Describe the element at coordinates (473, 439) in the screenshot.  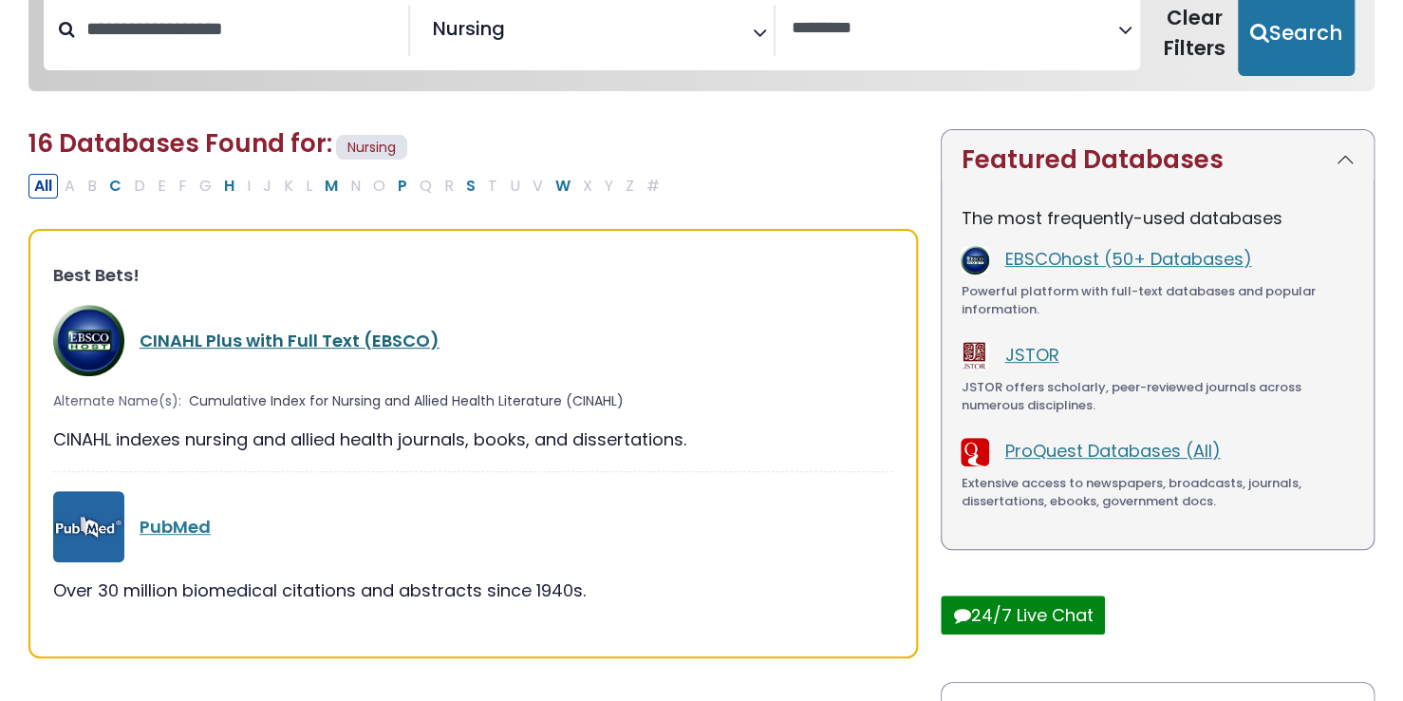
I see `div: CINAHL indexes nursing and allied health journals, books, and dissertations.` at that location.